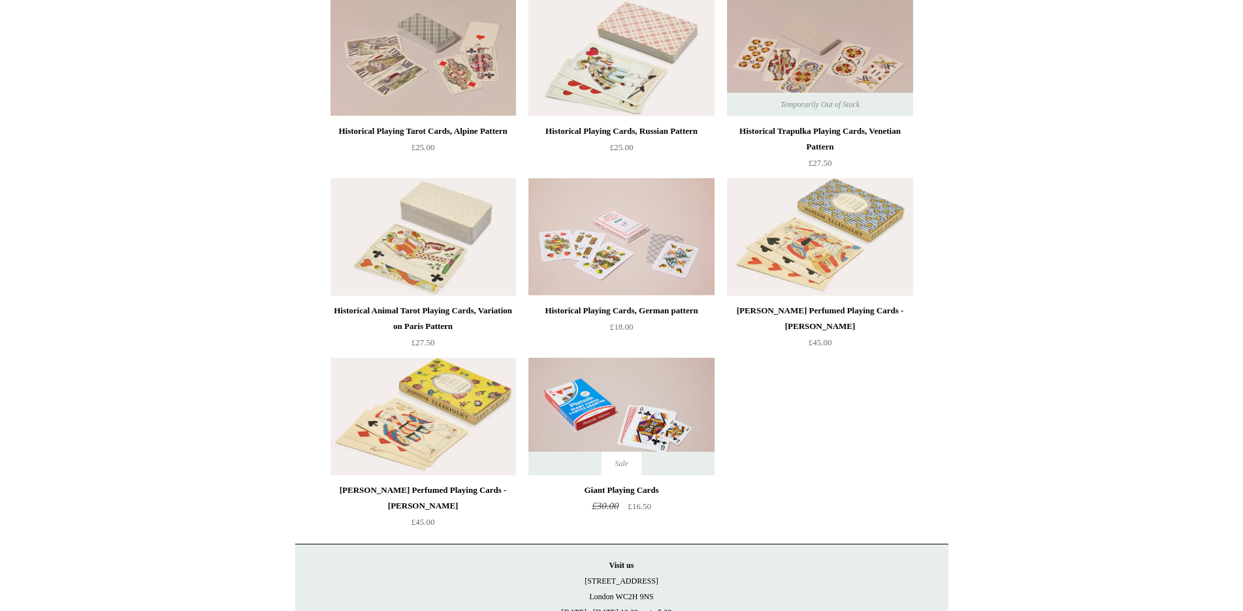  What do you see at coordinates (423, 237) in the screenshot?
I see `a: Historical Animal Tarot Playing Cards, Variation on Paris Pattern Historical Animal Tarot Playing...` at bounding box center [423, 237].